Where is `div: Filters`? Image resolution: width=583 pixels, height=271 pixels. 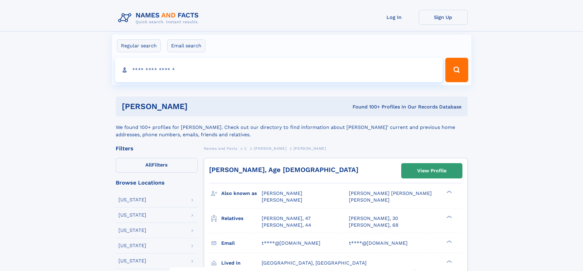 div: Filters is located at coordinates (157, 149).